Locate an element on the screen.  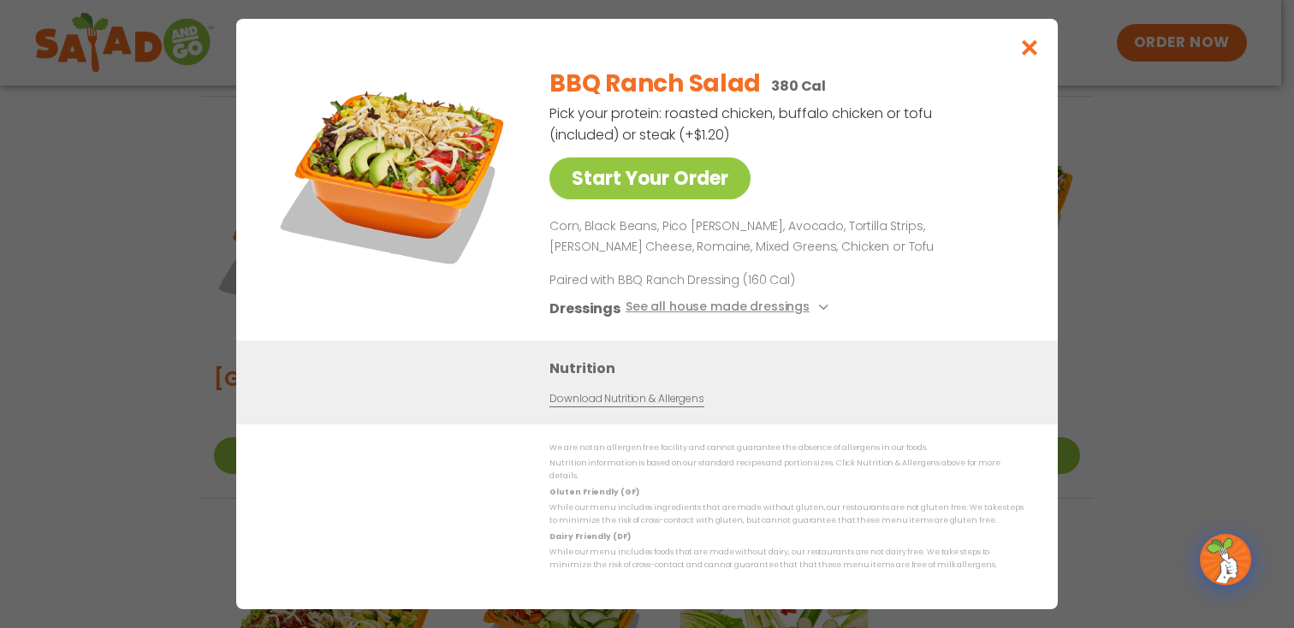
img: wpChatIcon is located at coordinates (1226, 560).